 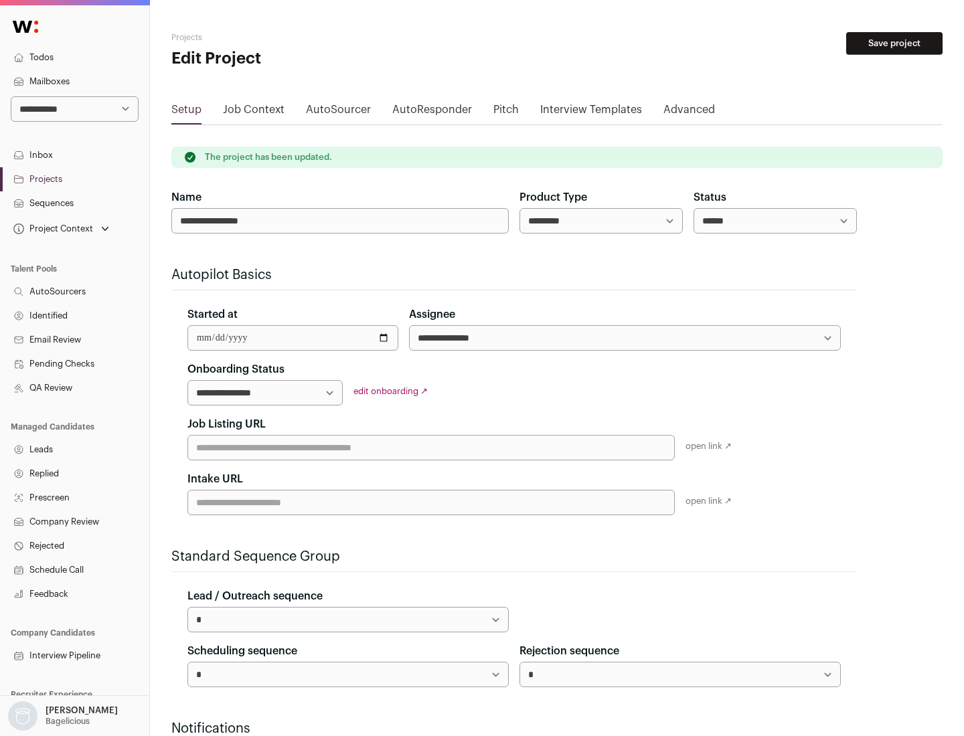 I want to click on div: Project Context, so click(x=52, y=229).